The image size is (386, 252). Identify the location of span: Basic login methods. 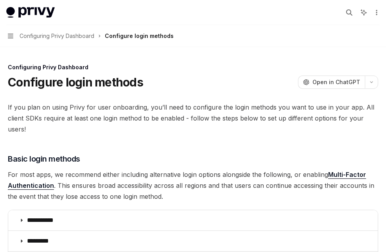
(44, 159).